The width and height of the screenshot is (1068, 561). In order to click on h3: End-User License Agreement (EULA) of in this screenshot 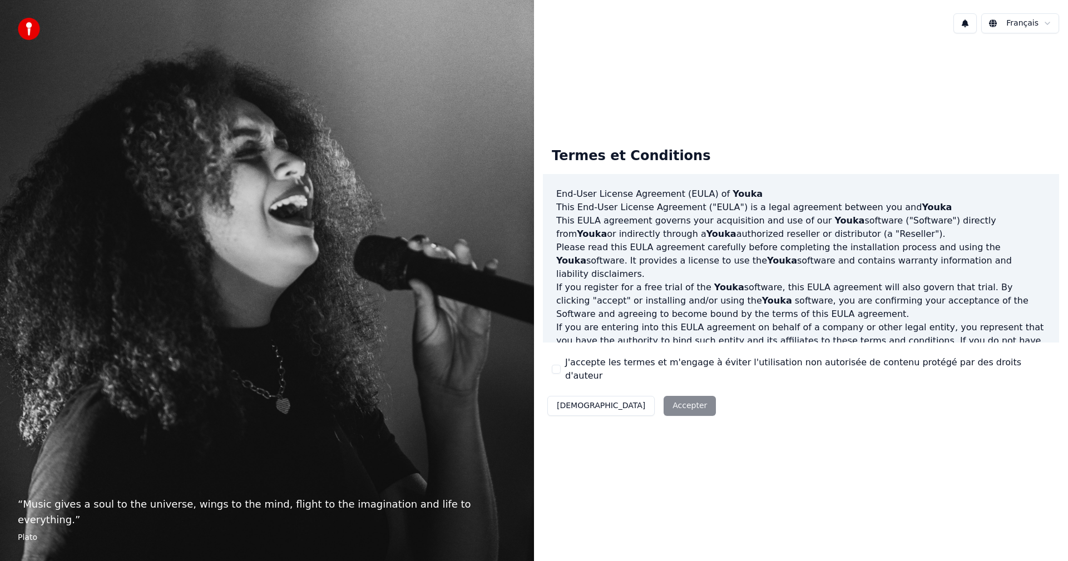, I will do `click(801, 194)`.